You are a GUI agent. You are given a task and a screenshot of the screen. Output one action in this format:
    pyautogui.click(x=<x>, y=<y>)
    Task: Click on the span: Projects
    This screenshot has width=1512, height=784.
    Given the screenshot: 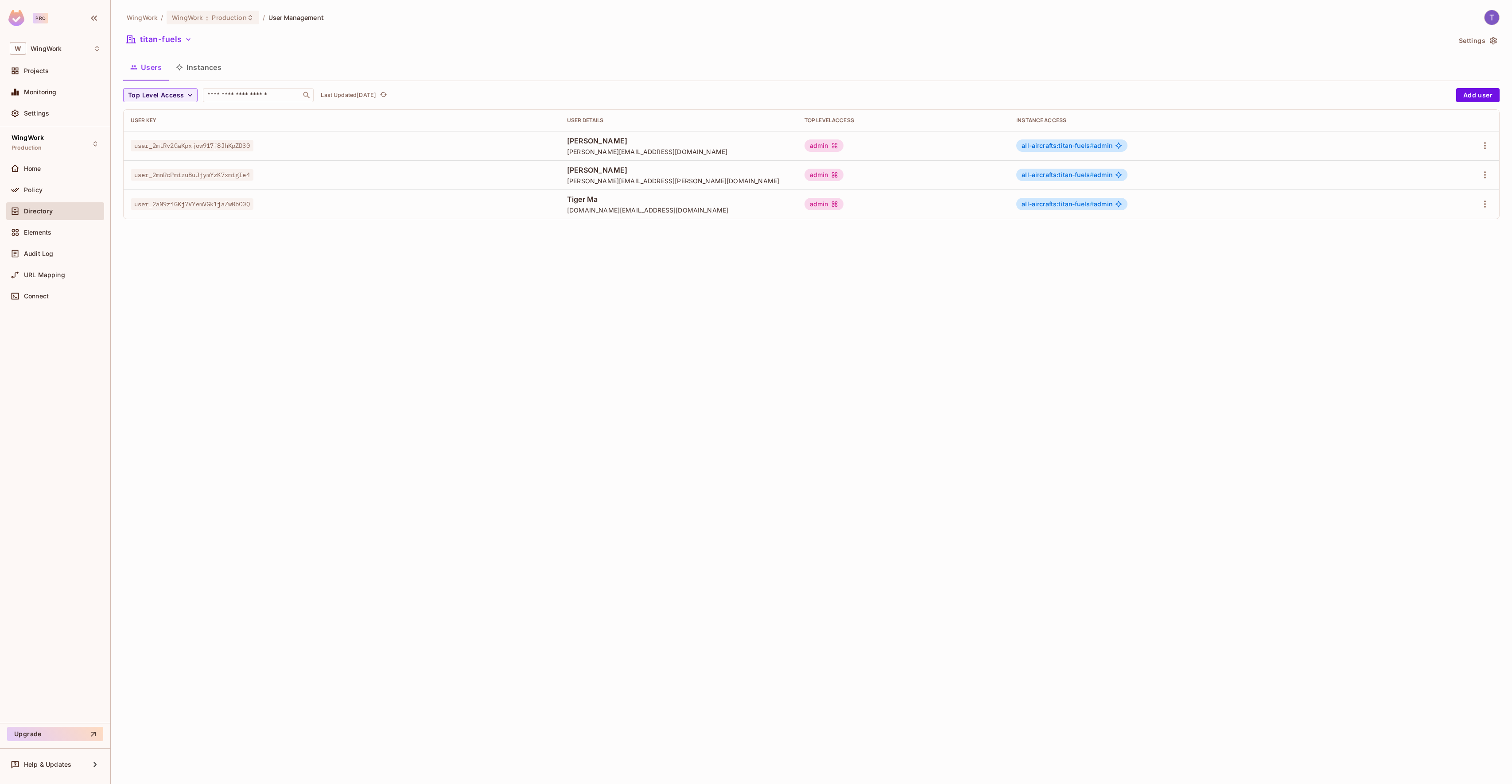 What is the action you would take?
    pyautogui.click(x=37, y=71)
    